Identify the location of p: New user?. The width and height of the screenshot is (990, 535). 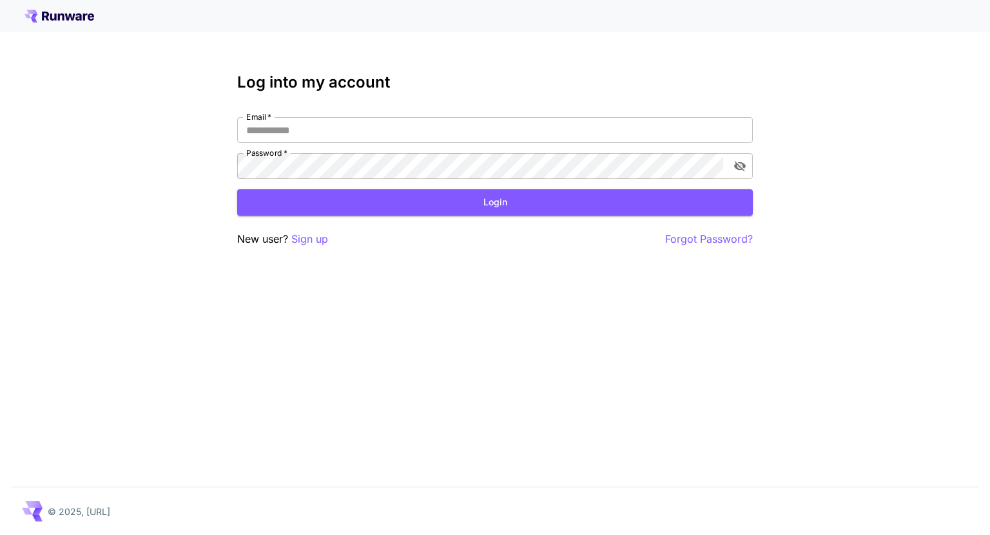
(282, 239).